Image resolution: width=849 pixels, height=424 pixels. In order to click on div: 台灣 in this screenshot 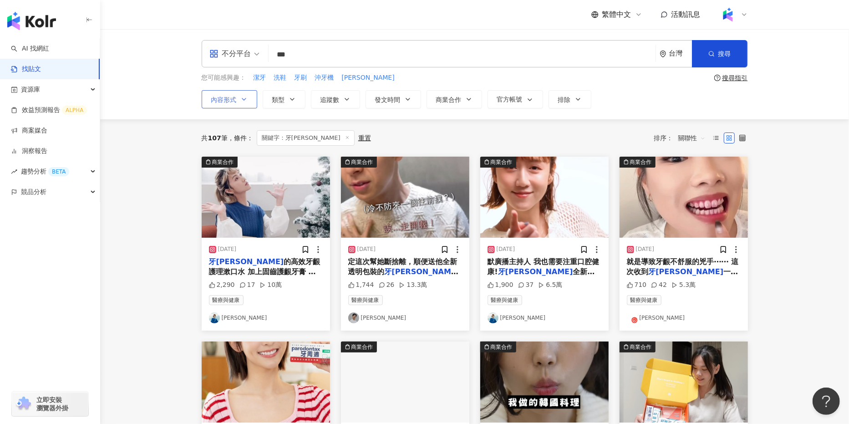, I will do `click(681, 53)`.